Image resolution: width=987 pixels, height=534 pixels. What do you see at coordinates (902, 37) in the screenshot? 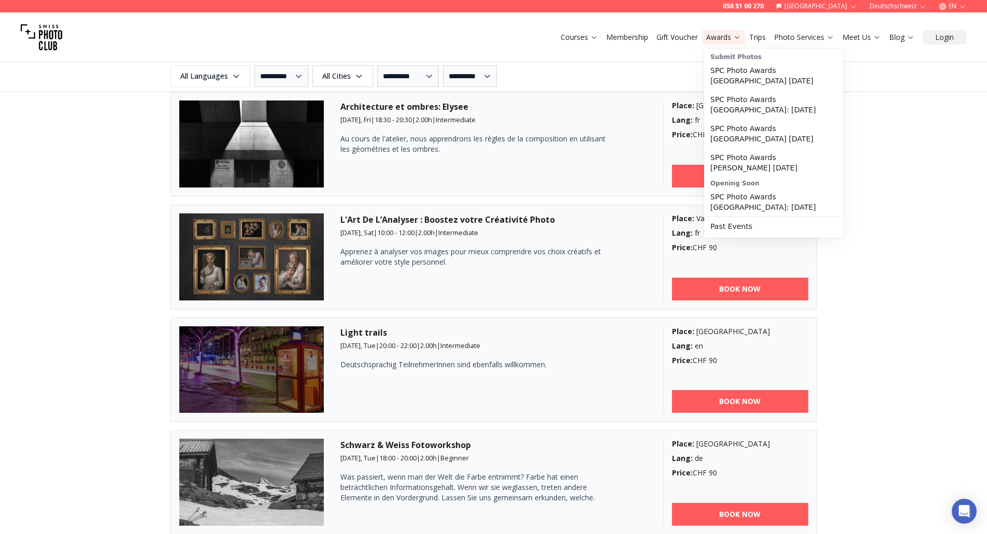
I see `a: Blog` at bounding box center [902, 37].